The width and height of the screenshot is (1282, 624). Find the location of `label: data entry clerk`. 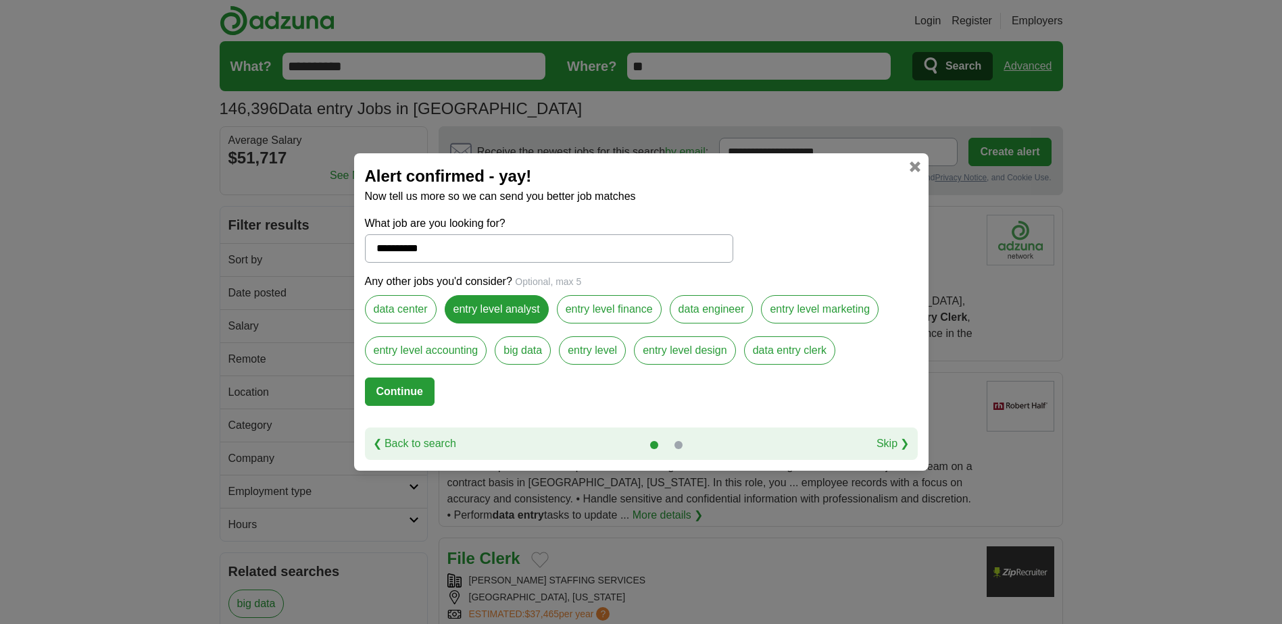

label: data entry clerk is located at coordinates (789, 351).